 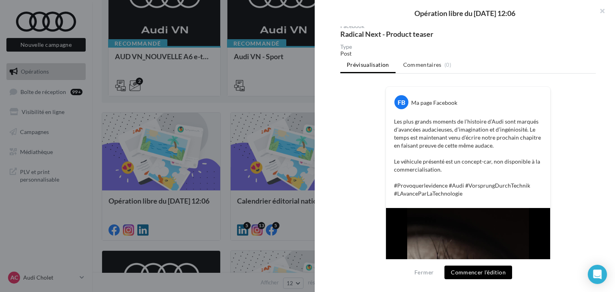 What do you see at coordinates (403, 34) in the screenshot?
I see `div: Radical Next - Product teaser` at bounding box center [403, 34].